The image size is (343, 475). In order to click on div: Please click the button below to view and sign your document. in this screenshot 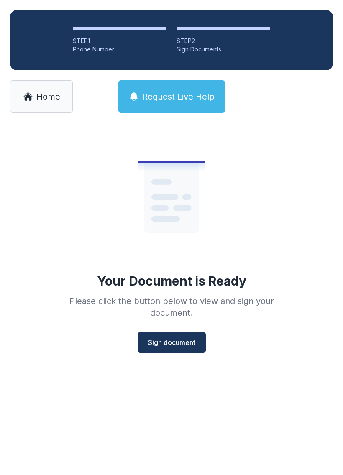, I will do `click(172, 307)`.